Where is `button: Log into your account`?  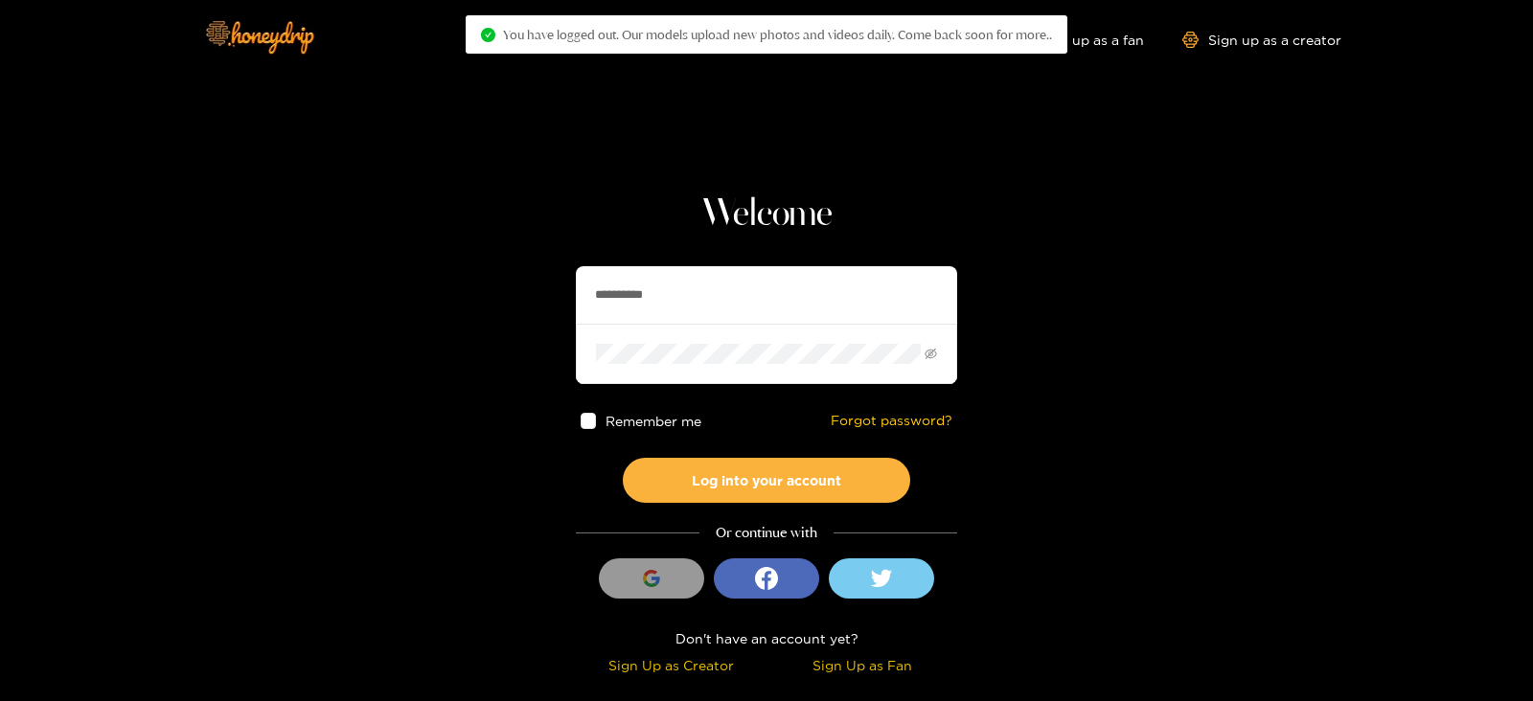 button: Log into your account is located at coordinates (767, 480).